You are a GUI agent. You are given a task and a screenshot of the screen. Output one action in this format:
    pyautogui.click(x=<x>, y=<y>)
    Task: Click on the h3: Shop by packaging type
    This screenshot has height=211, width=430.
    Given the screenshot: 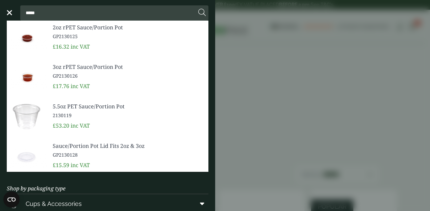 What is the action you would take?
    pyautogui.click(x=107, y=184)
    